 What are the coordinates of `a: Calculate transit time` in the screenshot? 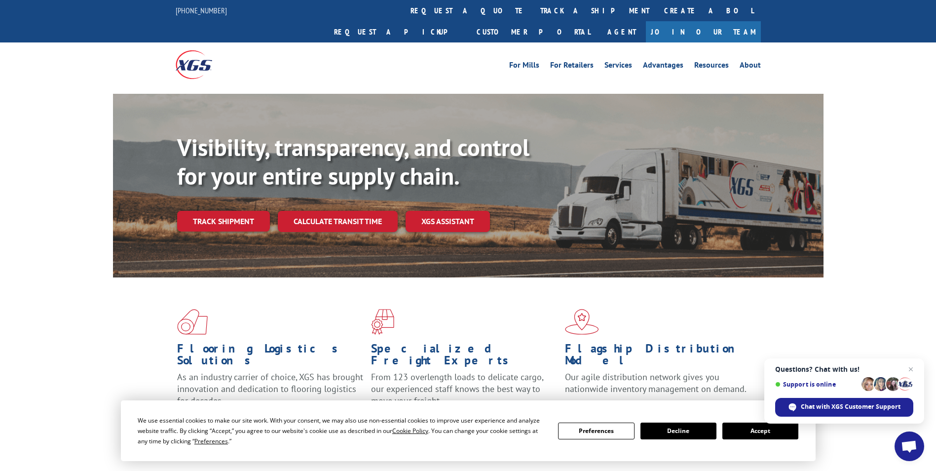 It's located at (337, 221).